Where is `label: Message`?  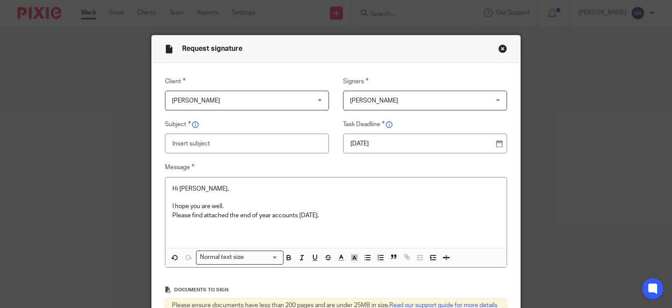 label: Message is located at coordinates (336, 167).